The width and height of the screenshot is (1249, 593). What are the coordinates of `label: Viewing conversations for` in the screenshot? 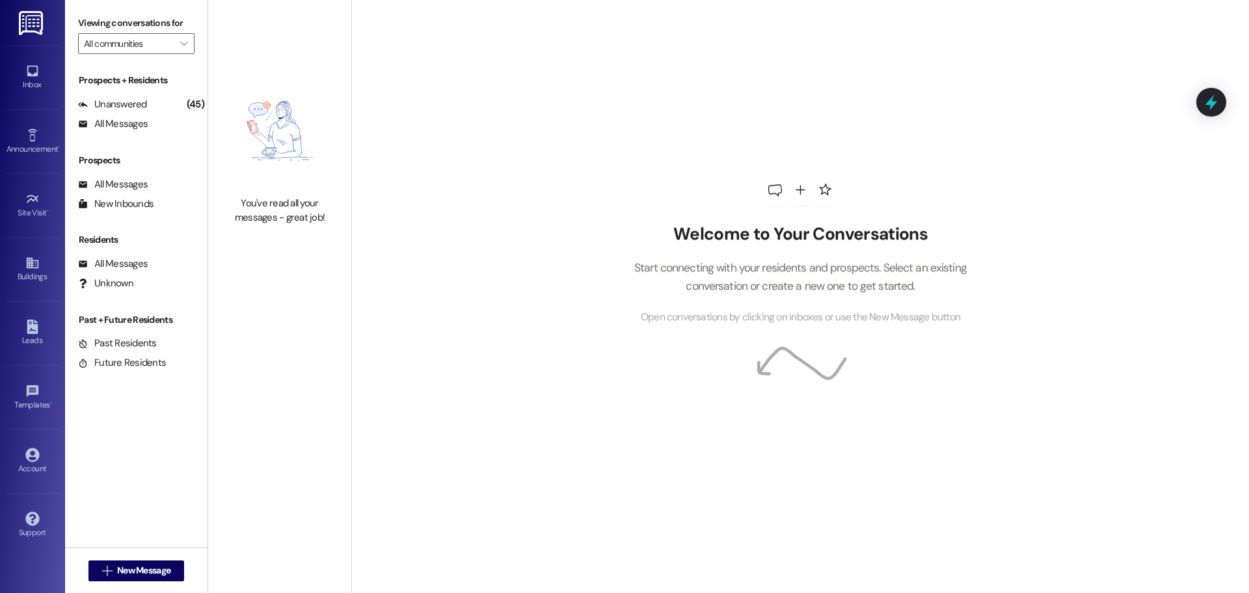 It's located at (136, 23).